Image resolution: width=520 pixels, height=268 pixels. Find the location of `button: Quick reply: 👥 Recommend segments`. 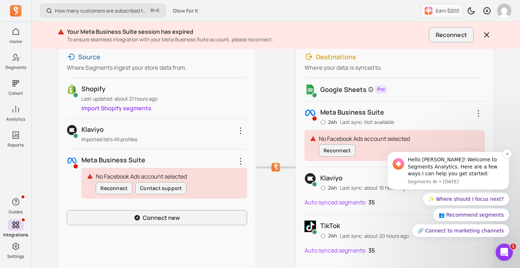

button: Quick reply: 👥 Recommend segments is located at coordinates (95, 70).